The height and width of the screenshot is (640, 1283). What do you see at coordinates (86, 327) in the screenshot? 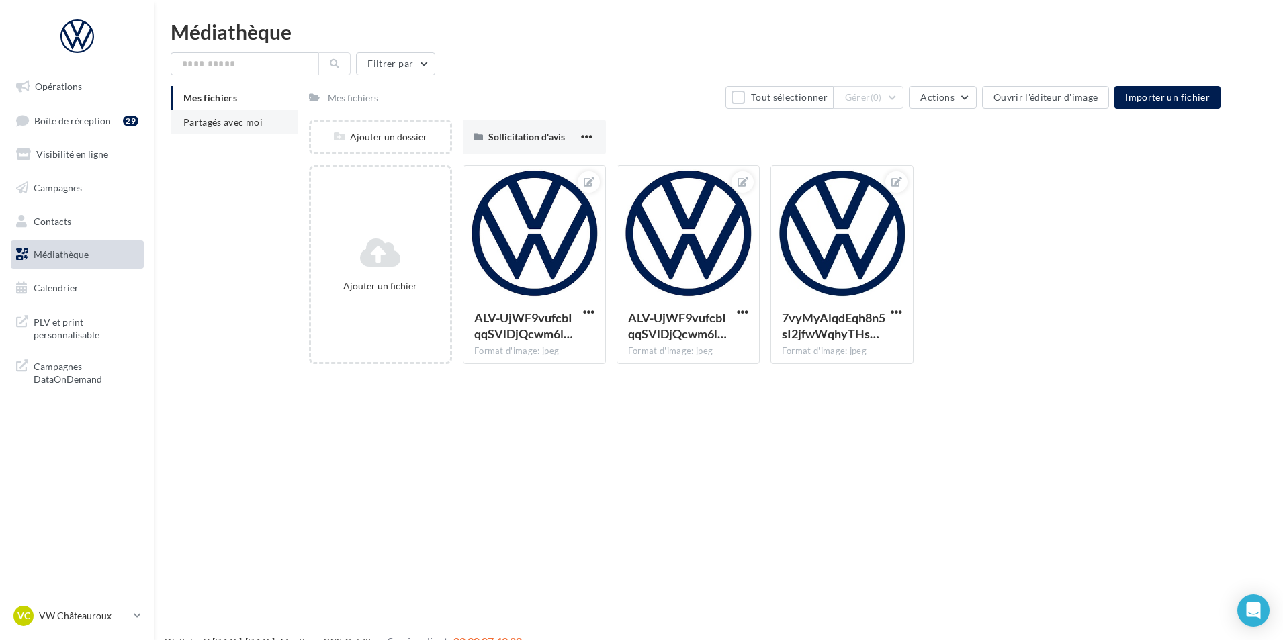
I see `span: PLV et print personnalisable` at bounding box center [86, 327].